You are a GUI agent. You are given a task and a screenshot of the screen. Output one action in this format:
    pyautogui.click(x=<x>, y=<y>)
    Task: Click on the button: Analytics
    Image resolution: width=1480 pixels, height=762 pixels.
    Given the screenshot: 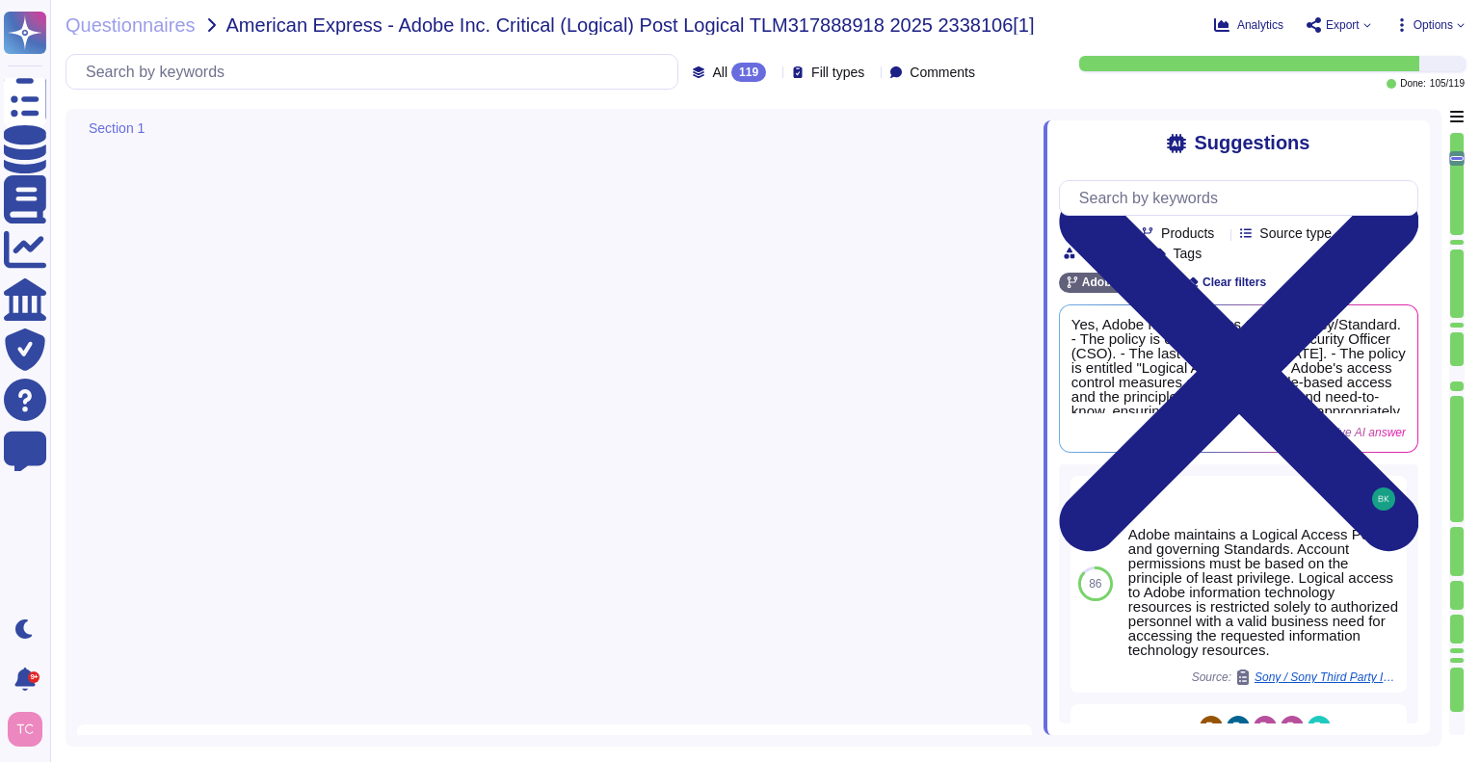 What is the action you would take?
    pyautogui.click(x=1248, y=25)
    